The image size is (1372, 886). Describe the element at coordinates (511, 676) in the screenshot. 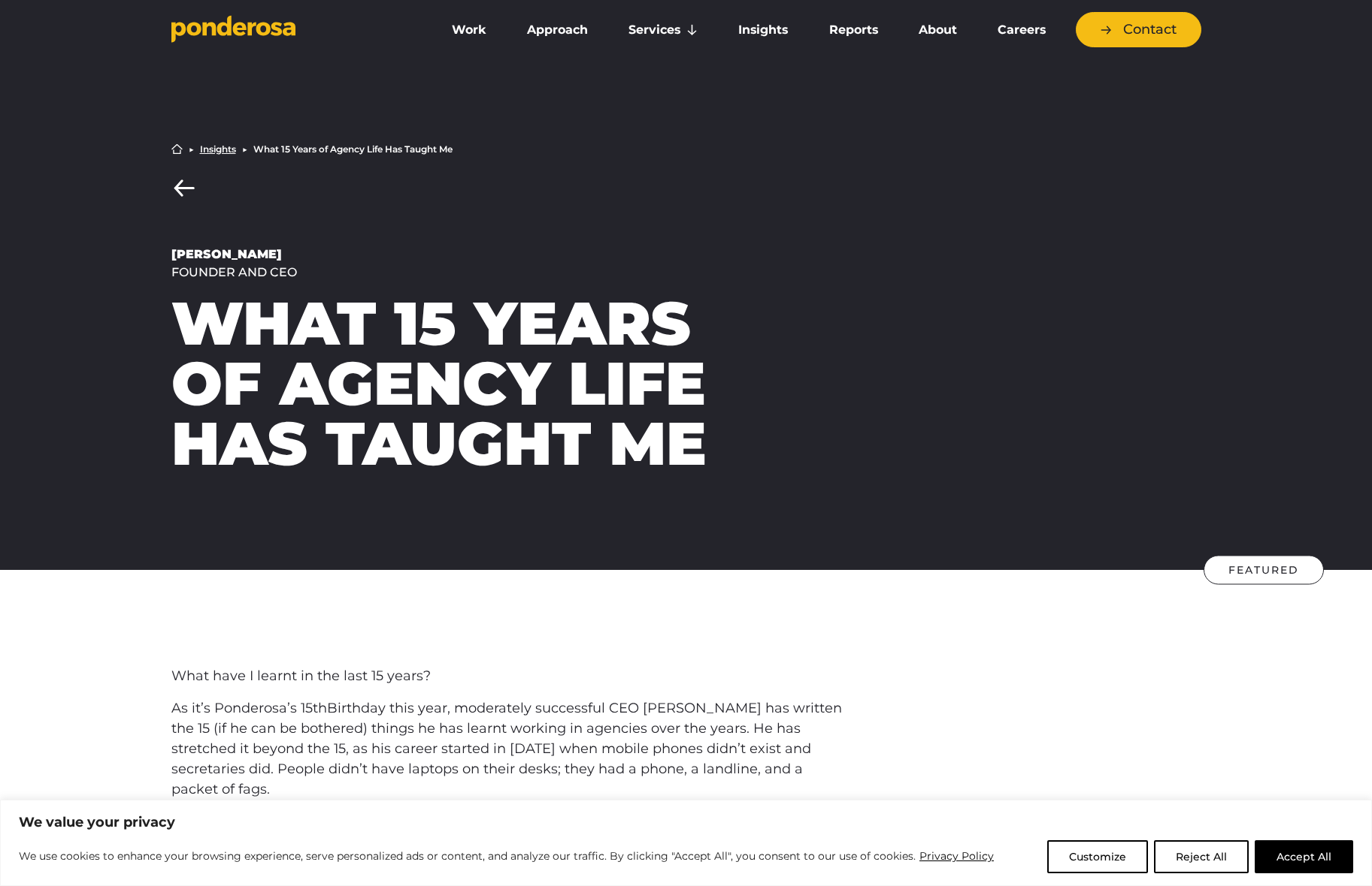

I see `p: What have I learnt in the last 15 years?` at that location.